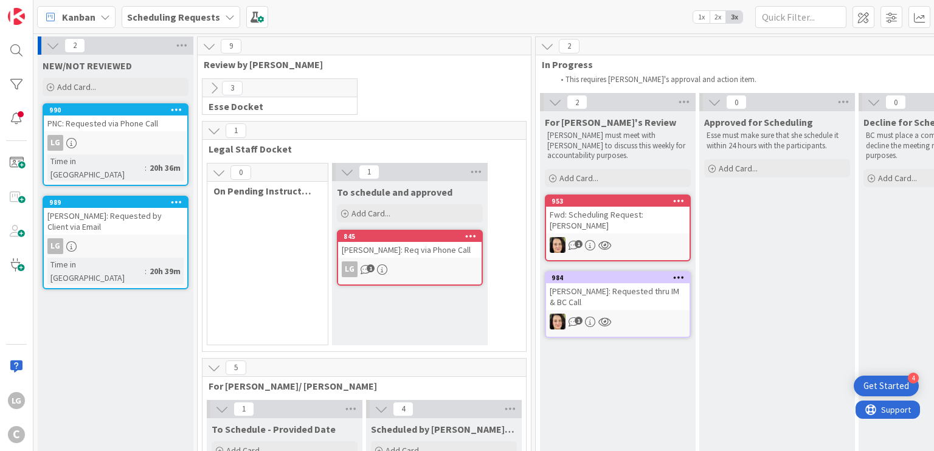 Image resolution: width=934 pixels, height=451 pixels. What do you see at coordinates (40, 9) in the screenshot?
I see `span: Support` at bounding box center [40, 9].